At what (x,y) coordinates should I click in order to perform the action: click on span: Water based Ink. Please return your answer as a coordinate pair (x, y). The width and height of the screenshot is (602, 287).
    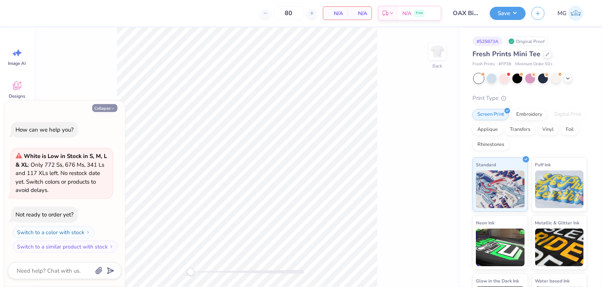
    Looking at the image, I should click on (552, 281).